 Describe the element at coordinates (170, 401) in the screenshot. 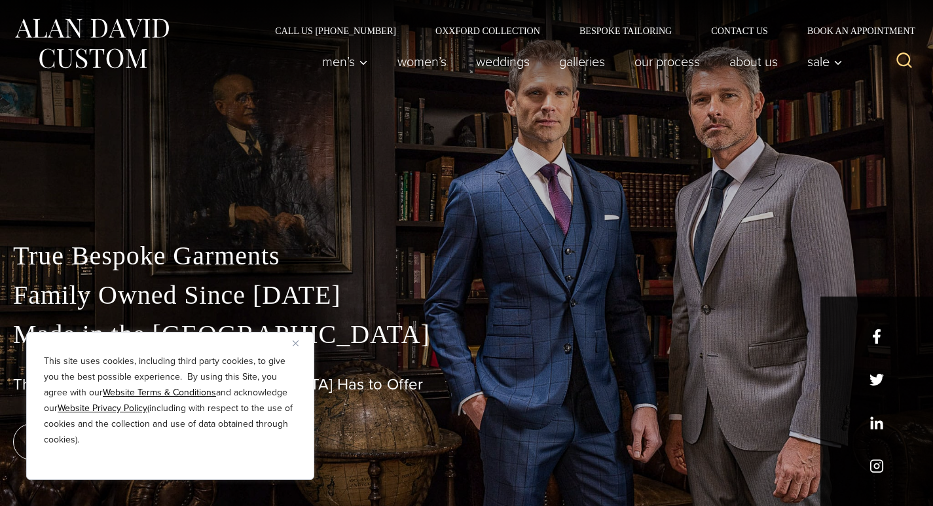

I see `p: This site uses cookies, including third party cookies, to give you the best possible experience. ...` at that location.